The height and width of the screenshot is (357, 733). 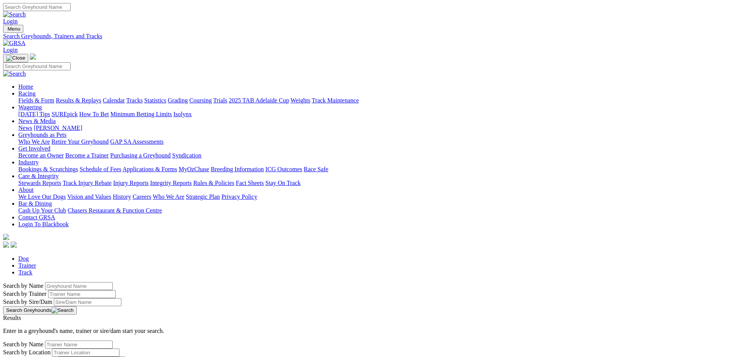 What do you see at coordinates (40, 183) in the screenshot?
I see `a: Stewards Reports` at bounding box center [40, 183].